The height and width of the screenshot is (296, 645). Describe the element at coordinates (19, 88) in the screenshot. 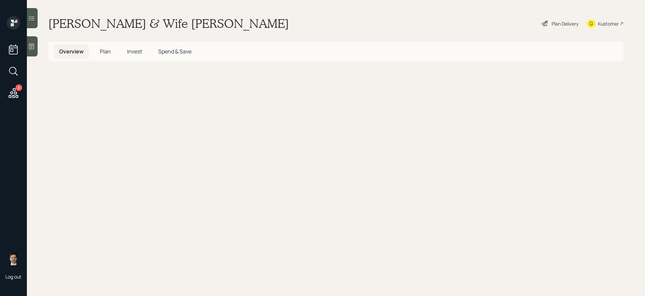

I see `div: 3` at that location.